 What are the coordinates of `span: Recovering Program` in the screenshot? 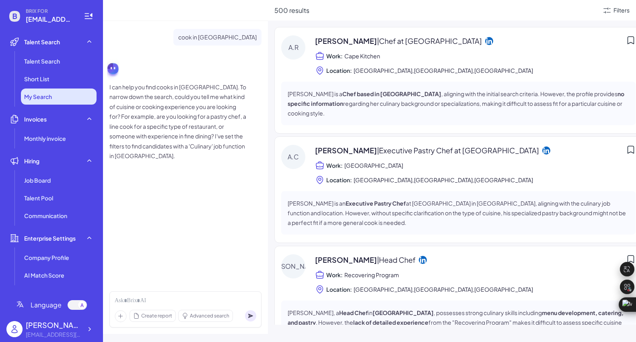 It's located at (372, 275).